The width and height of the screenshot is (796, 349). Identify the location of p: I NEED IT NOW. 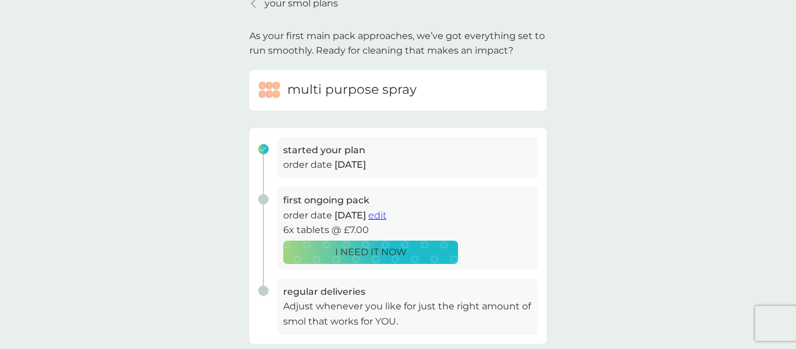
(370, 252).